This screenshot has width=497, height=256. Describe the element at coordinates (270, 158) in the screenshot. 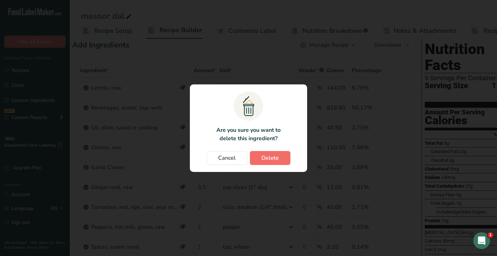

I see `button: Delete` at that location.